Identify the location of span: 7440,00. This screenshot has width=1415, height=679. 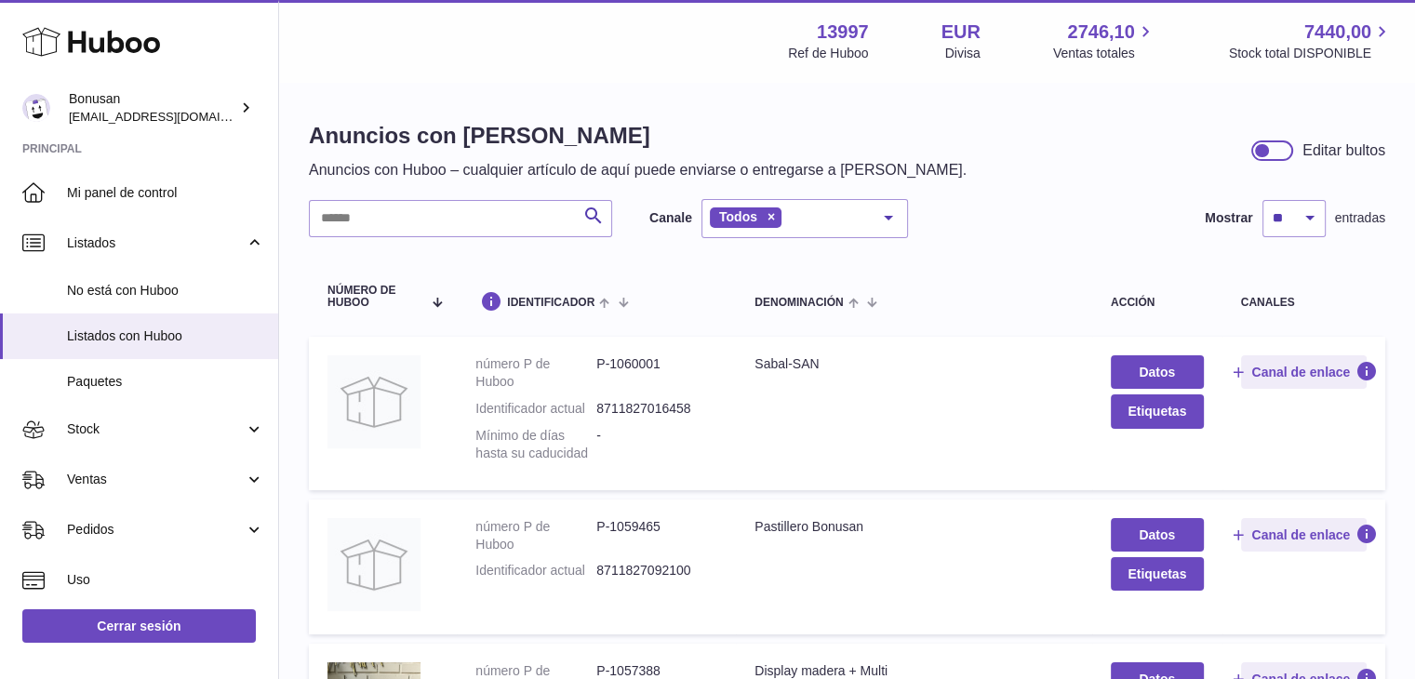
(1338, 32).